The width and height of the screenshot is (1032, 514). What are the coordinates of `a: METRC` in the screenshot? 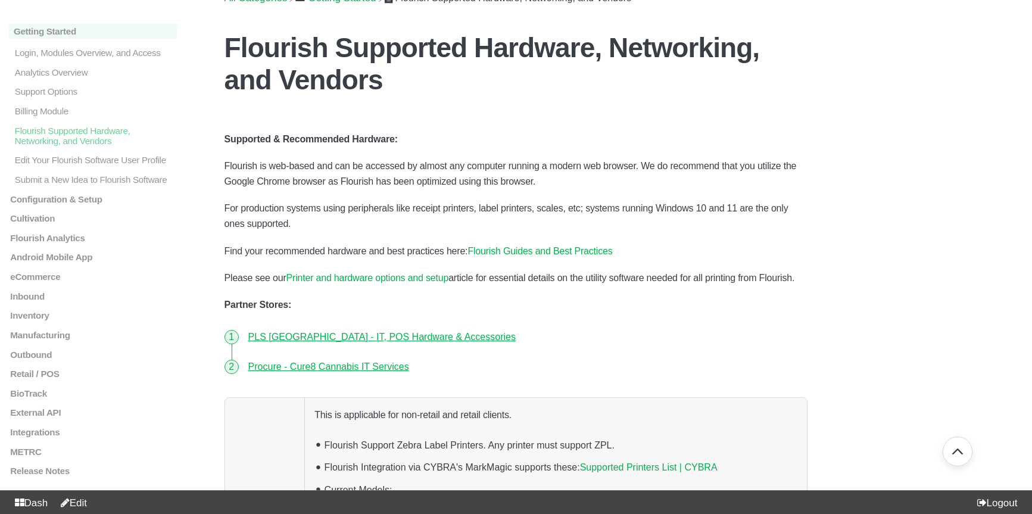 It's located at (93, 451).